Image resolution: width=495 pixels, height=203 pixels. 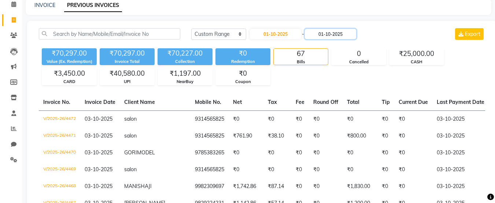 What do you see at coordinates (109, 34) in the screenshot?
I see `input: Search by Name/Mobile/Email/Invoice No` at bounding box center [109, 34].